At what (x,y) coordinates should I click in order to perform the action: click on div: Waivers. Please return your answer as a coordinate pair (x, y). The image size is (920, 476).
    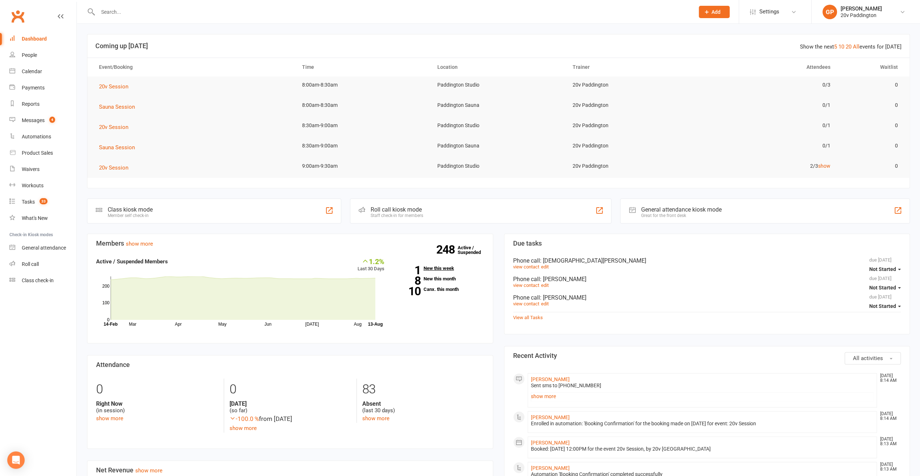
    Looking at the image, I should click on (30, 169).